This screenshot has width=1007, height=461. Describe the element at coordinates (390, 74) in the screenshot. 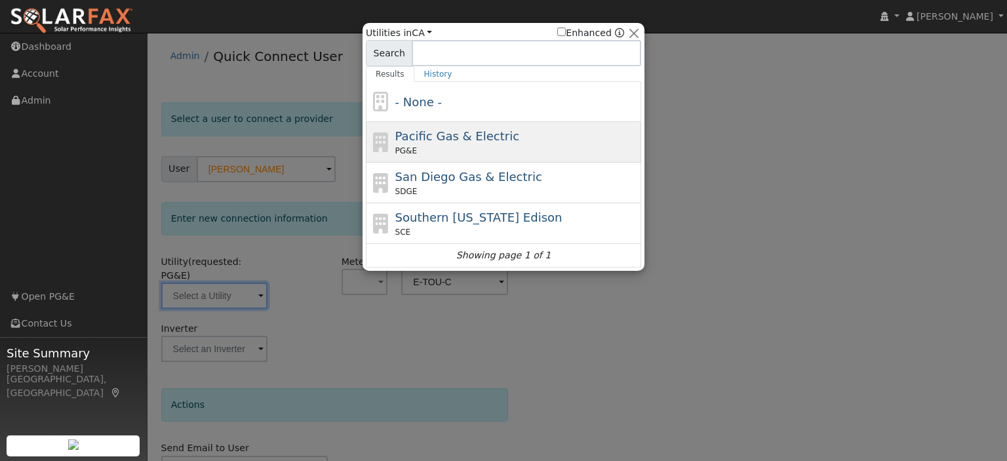

I see `a: Results` at that location.